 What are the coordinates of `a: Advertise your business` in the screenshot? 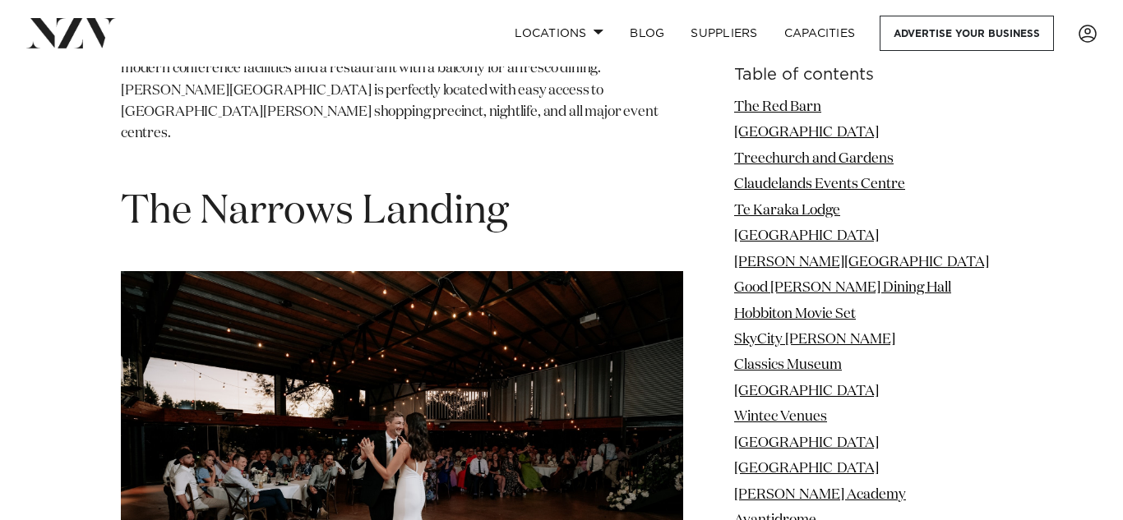 It's located at (966, 33).